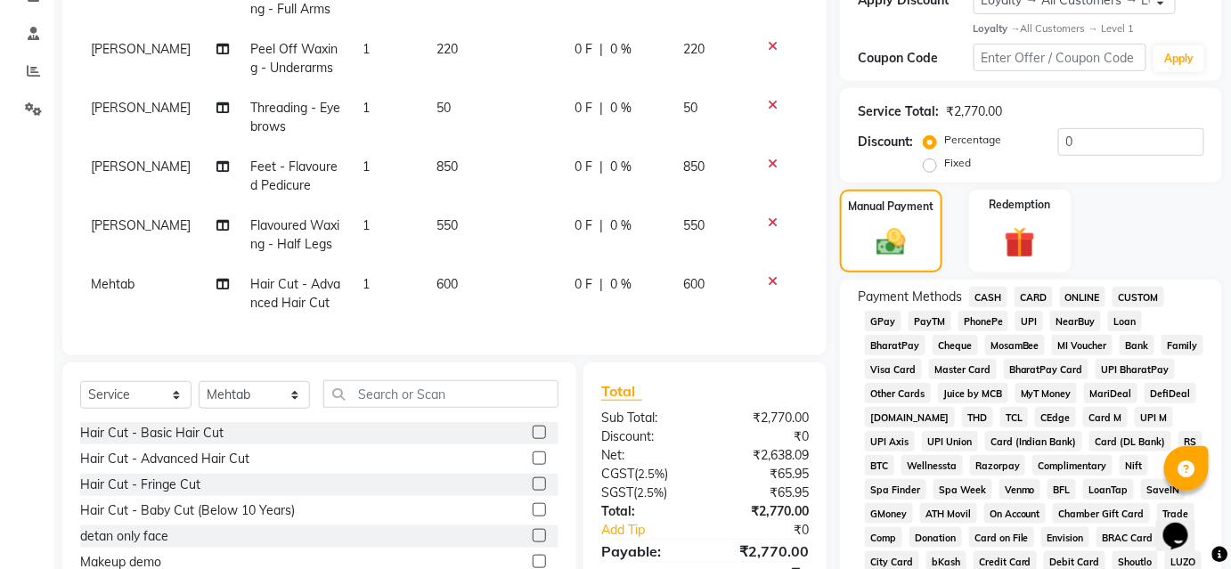 This screenshot has height=569, width=1231. What do you see at coordinates (1020, 242) in the screenshot?
I see `img: _gift.svg` at bounding box center [1020, 242].